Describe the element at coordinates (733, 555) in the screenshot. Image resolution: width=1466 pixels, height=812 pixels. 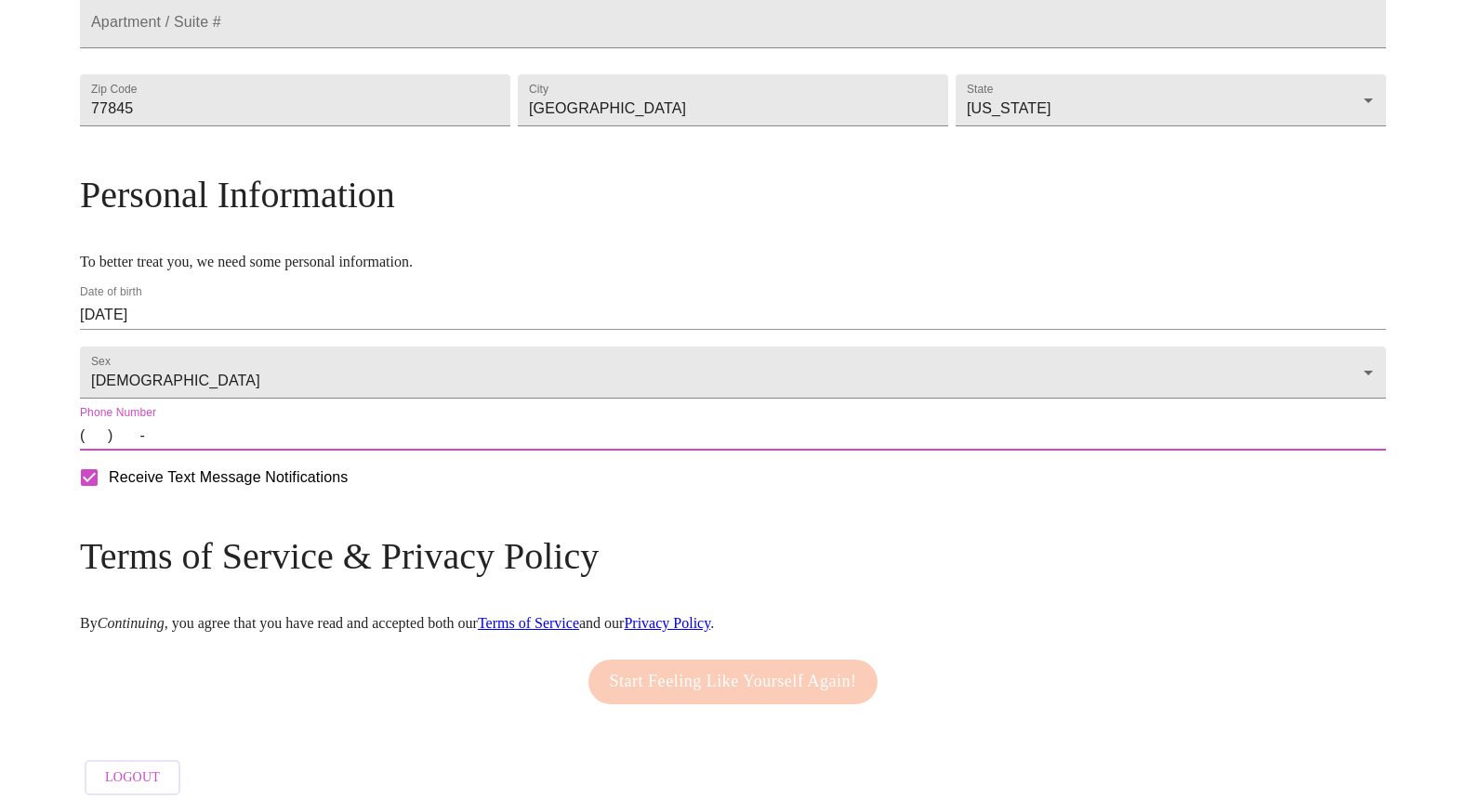
I see `h3: Terms of Service & Privacy Policy` at that location.